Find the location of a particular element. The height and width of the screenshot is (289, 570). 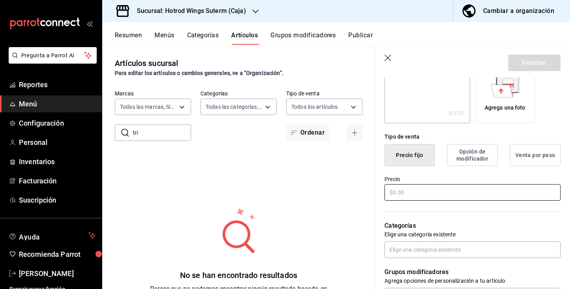

input: Buscar artículo is located at coordinates (162, 133).